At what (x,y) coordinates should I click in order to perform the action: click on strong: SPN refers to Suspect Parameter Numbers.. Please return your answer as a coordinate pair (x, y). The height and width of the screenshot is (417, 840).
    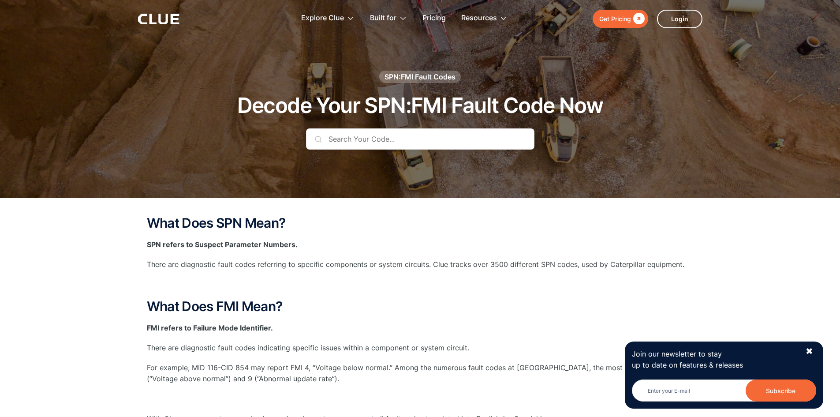
    Looking at the image, I should click on (222, 244).